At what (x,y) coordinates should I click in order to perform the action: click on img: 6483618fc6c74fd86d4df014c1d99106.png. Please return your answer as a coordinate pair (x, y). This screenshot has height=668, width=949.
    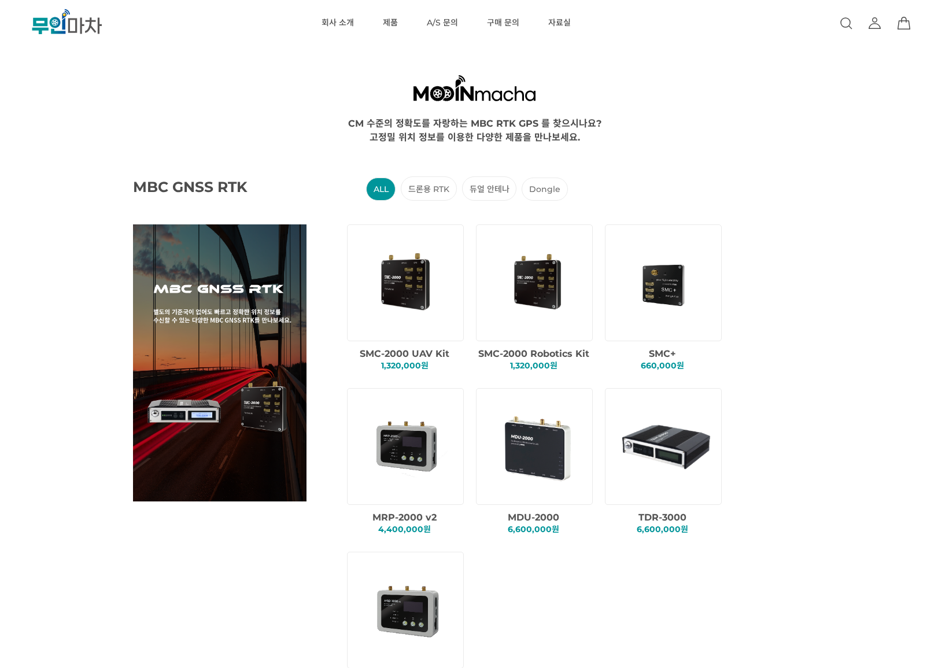
    Looking at the image, I should click on (536, 446).